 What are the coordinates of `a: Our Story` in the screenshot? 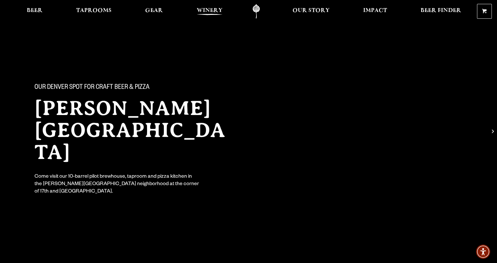 It's located at (311, 11).